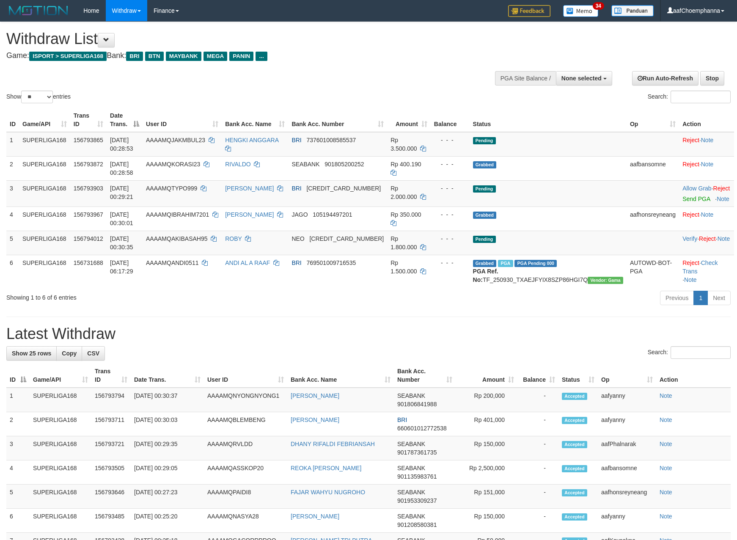 The height and width of the screenshot is (540, 737). I want to click on span: Copy, so click(69, 353).